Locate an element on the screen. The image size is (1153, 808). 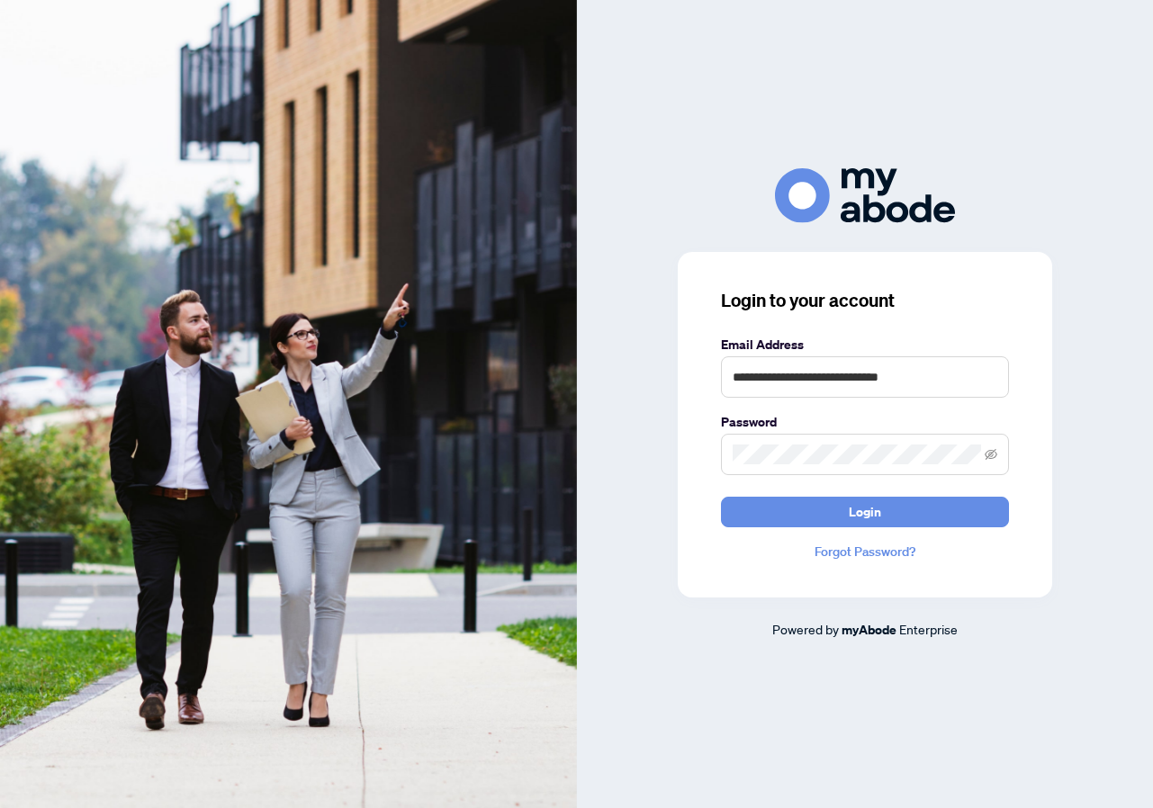
span: eye-invisible is located at coordinates (991, 455).